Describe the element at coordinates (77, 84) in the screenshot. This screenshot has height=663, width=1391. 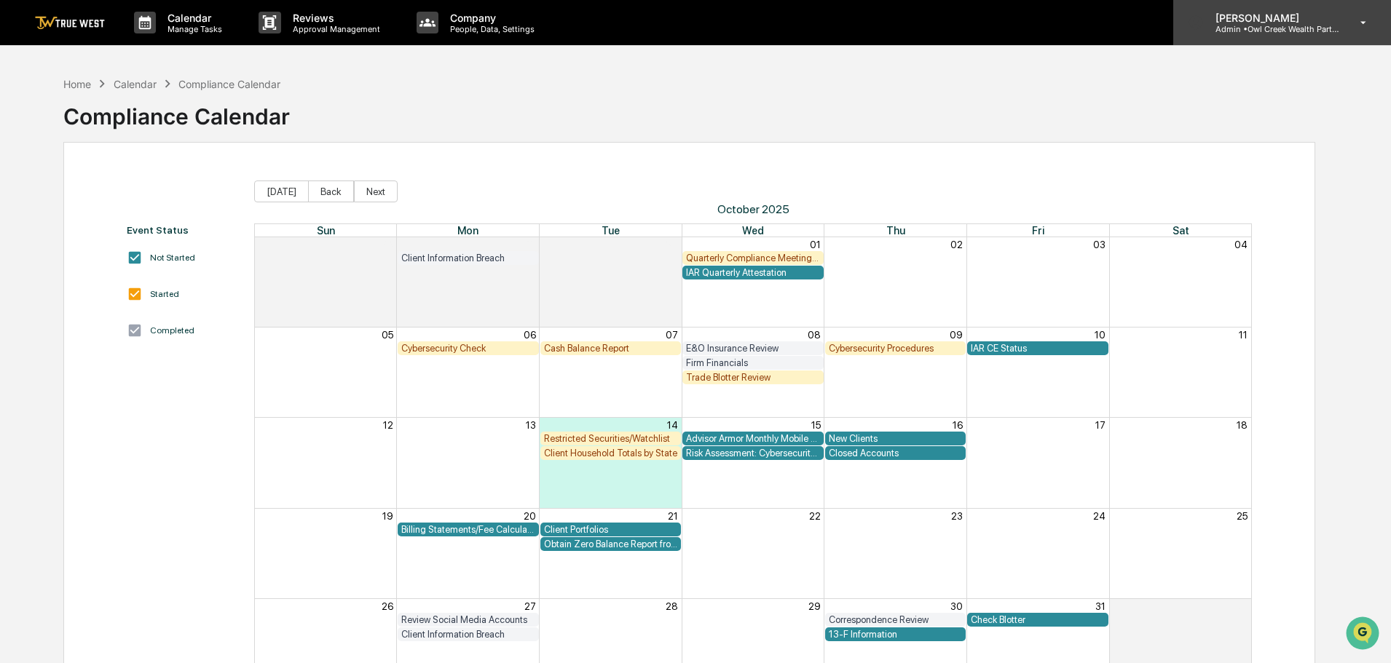
I see `div: Home` at that location.